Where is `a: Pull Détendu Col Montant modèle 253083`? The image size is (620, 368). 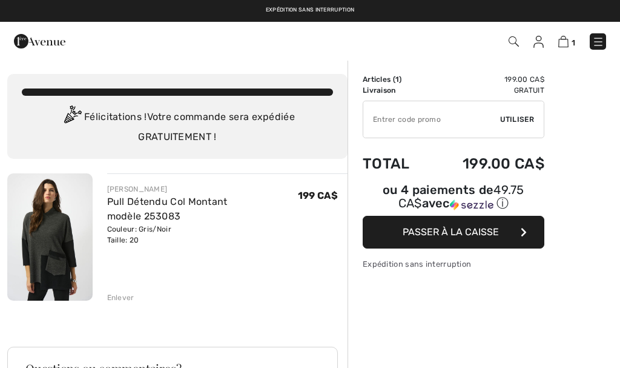
a: Pull Détendu Col Montant modèle 253083 is located at coordinates (167, 208).